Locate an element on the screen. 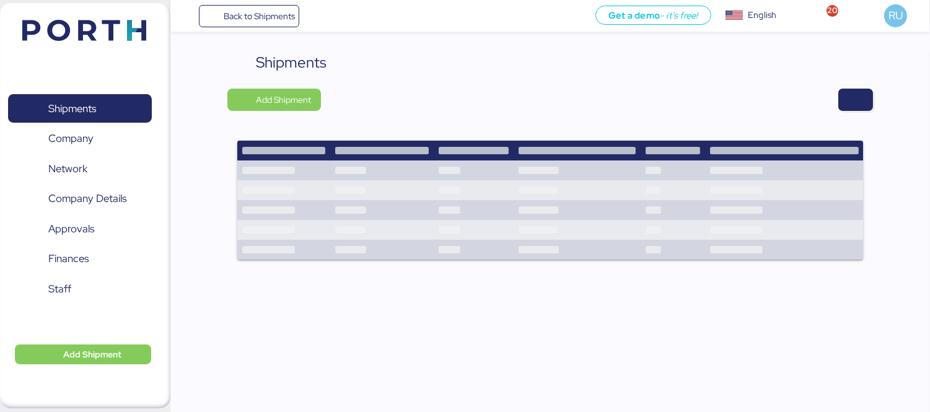  a: Finances is located at coordinates (80, 259).